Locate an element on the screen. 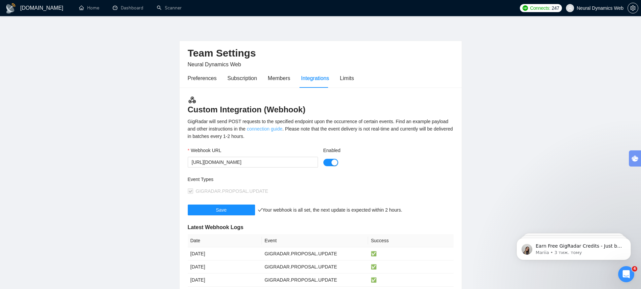 The height and width of the screenshot is (289, 641). p: Earn Free GigRadar Credits - Just by Sharing Your Story! 💬 Want more credits for sending proposal... is located at coordinates (73, 23).